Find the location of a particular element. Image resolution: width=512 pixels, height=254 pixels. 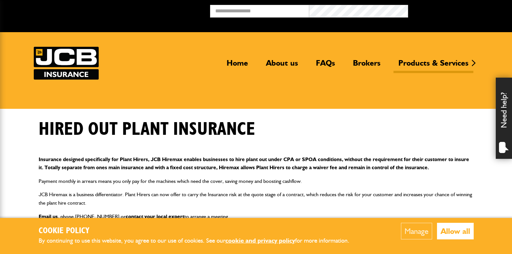

h1: Hired out plant insurance is located at coordinates (147, 129).